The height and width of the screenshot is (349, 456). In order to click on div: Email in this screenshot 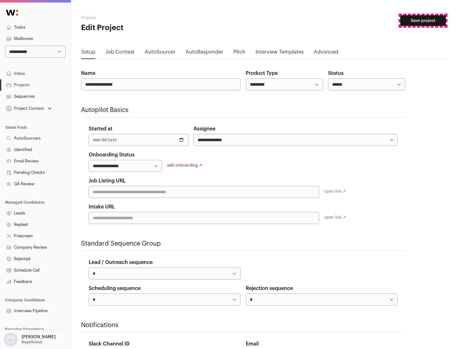, I will do `click(322, 344)`.